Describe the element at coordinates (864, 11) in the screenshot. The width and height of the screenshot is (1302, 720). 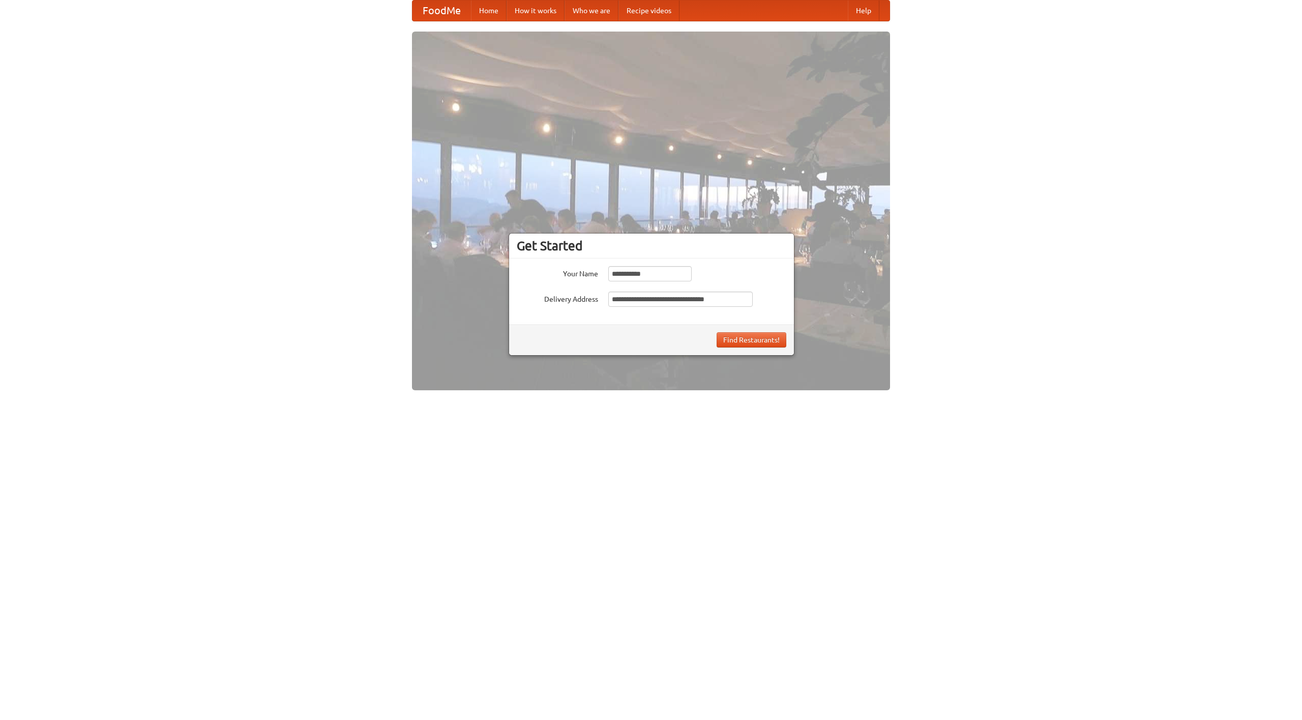
I see `a: Help` at that location.